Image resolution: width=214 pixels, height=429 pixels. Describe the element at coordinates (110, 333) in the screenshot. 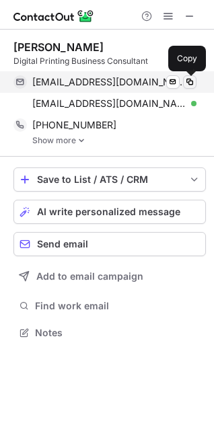

I see `button: Notes` at that location.